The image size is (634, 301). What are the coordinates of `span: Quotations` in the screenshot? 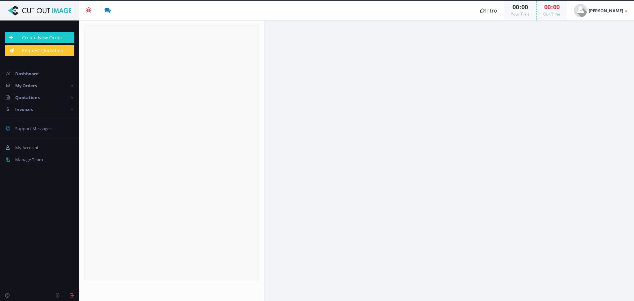 It's located at (27, 97).